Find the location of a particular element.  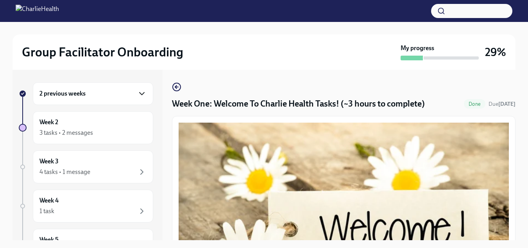

strong: My progress is located at coordinates (418, 48).